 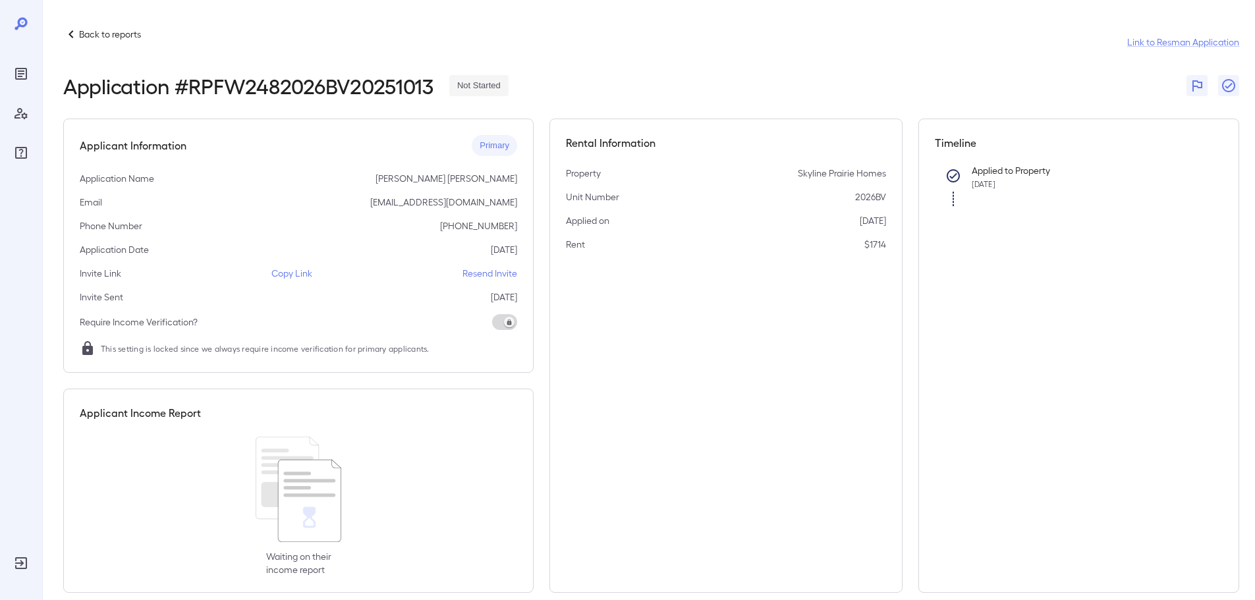 I want to click on a: Link to Resman Application, so click(x=1183, y=42).